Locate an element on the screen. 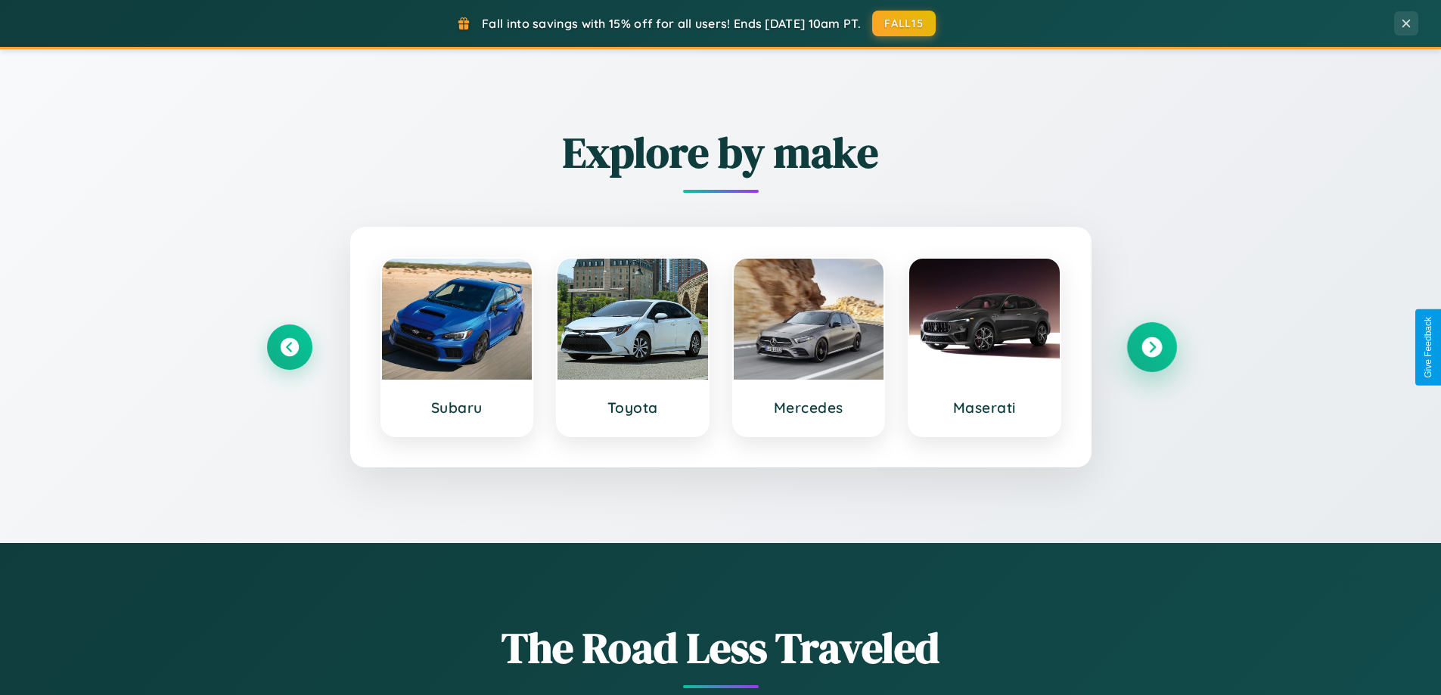 The width and height of the screenshot is (1441, 695). div: Give Feedback is located at coordinates (1428, 347).